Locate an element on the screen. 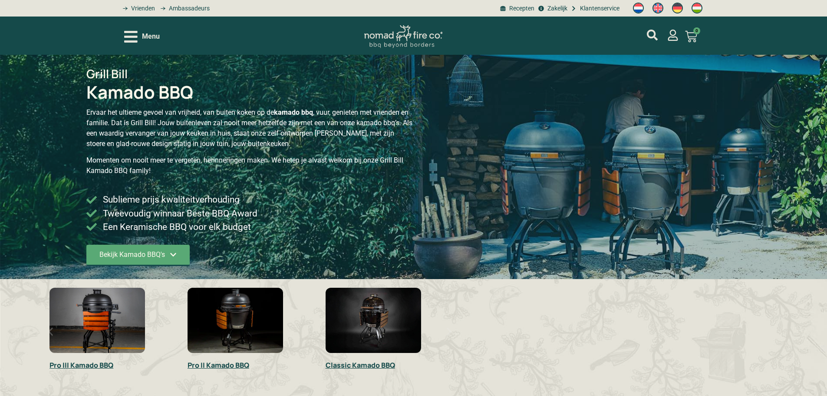 This screenshot has width=827, height=396. span: 0 is located at coordinates (697, 31).